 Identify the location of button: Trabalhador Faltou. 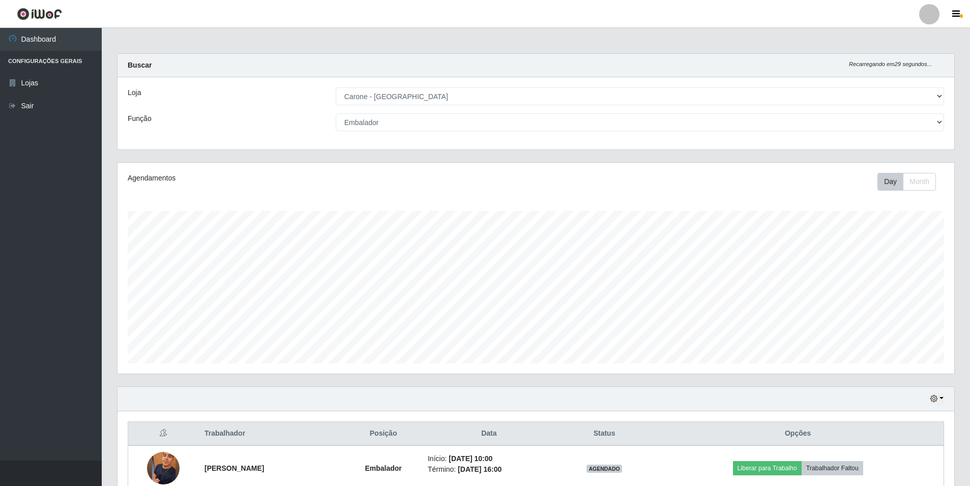
(832, 468).